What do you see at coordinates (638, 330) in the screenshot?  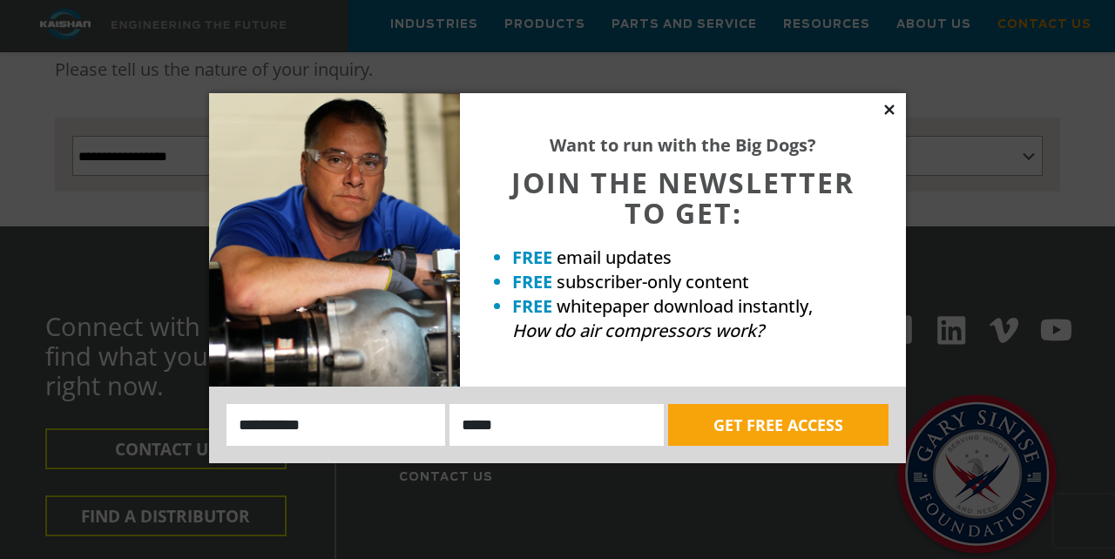 I see `em: How do air compressors work?` at bounding box center [638, 330].